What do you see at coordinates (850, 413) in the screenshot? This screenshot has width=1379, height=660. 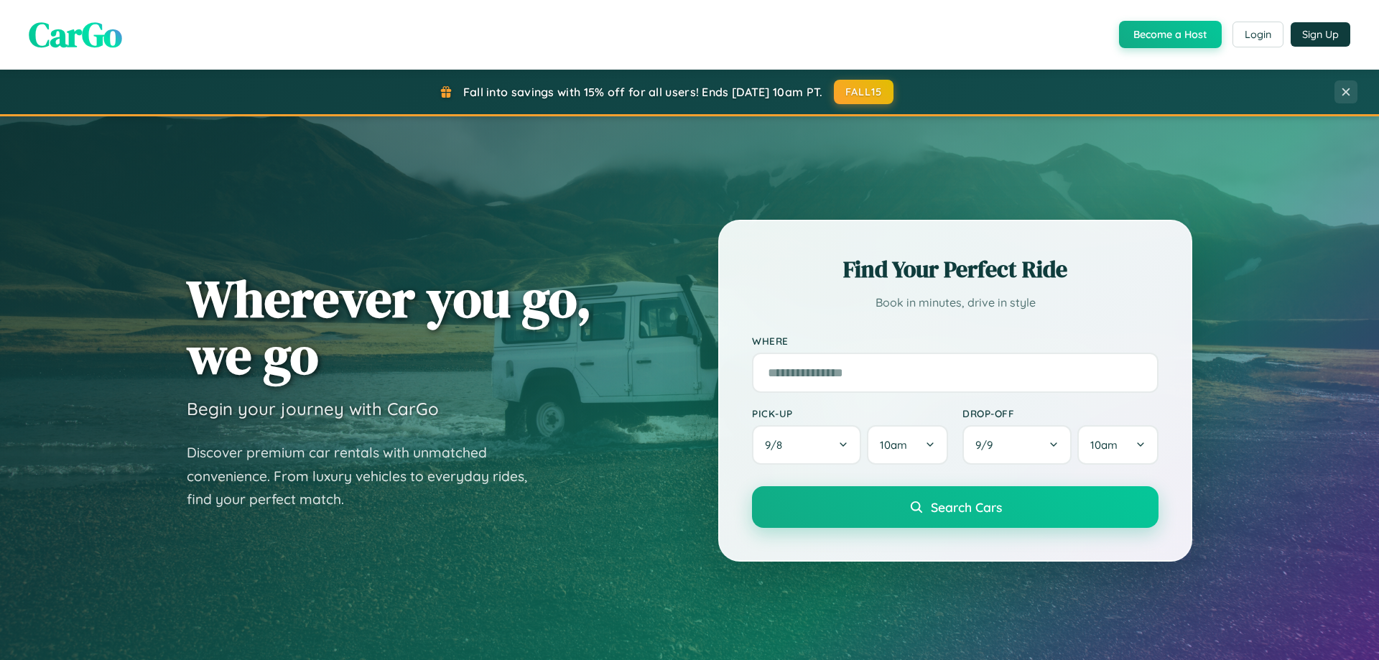 I see `label: Pick-up` at bounding box center [850, 413].